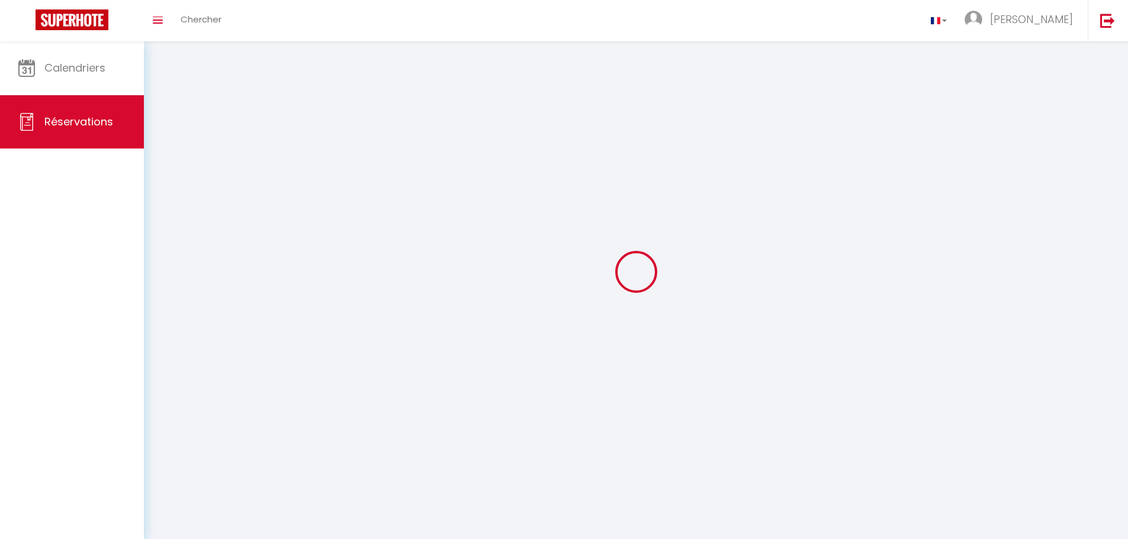 The image size is (1128, 539). I want to click on span: Calendriers, so click(75, 67).